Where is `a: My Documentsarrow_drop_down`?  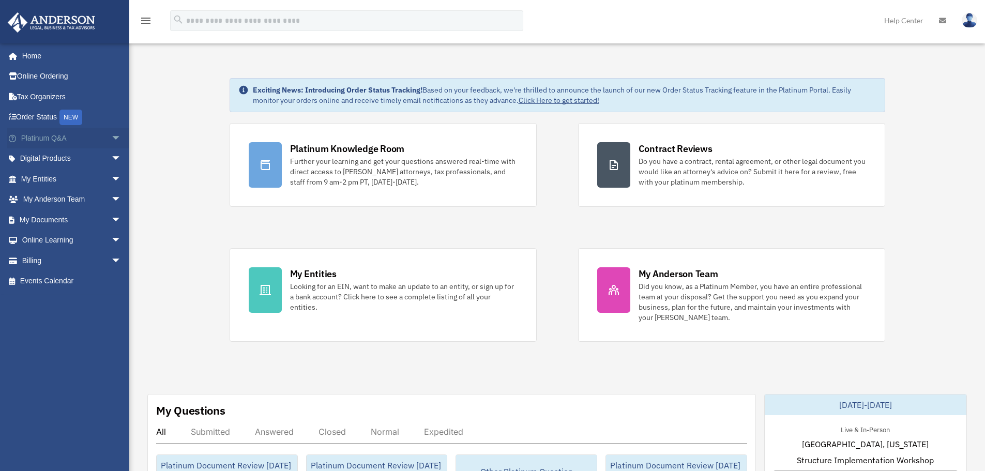
a: My Documentsarrow_drop_down is located at coordinates (72, 220).